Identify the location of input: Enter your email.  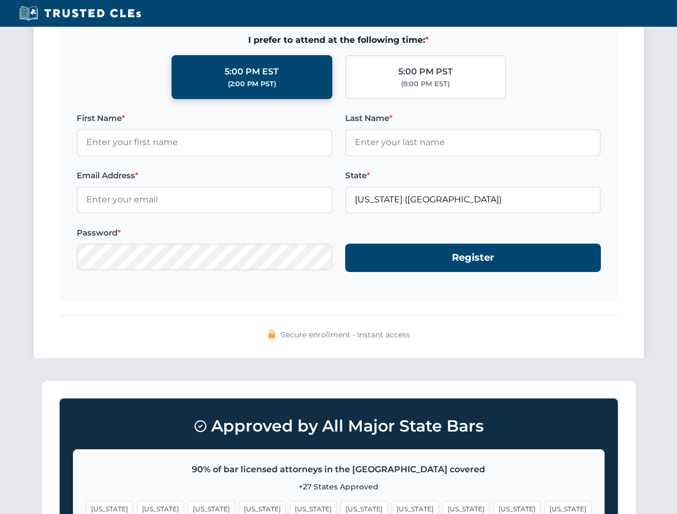
(204, 200).